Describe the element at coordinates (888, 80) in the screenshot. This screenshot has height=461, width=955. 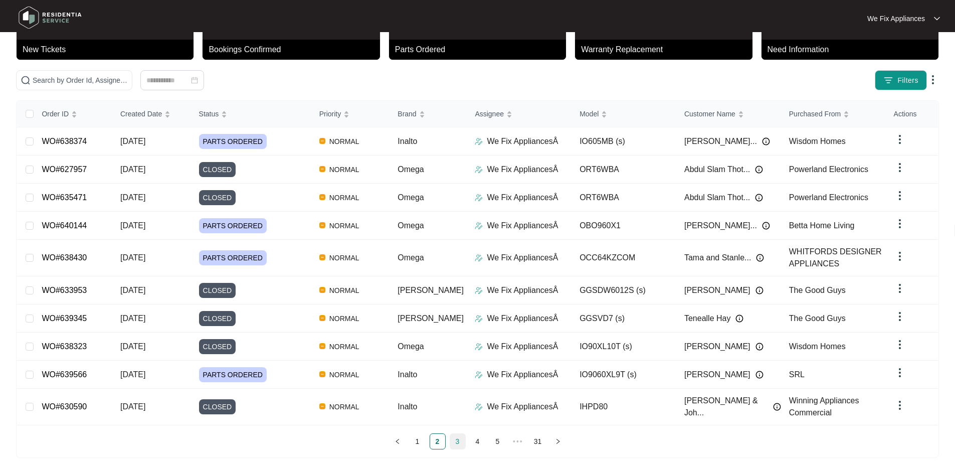
I see `img: filter icon` at that location.